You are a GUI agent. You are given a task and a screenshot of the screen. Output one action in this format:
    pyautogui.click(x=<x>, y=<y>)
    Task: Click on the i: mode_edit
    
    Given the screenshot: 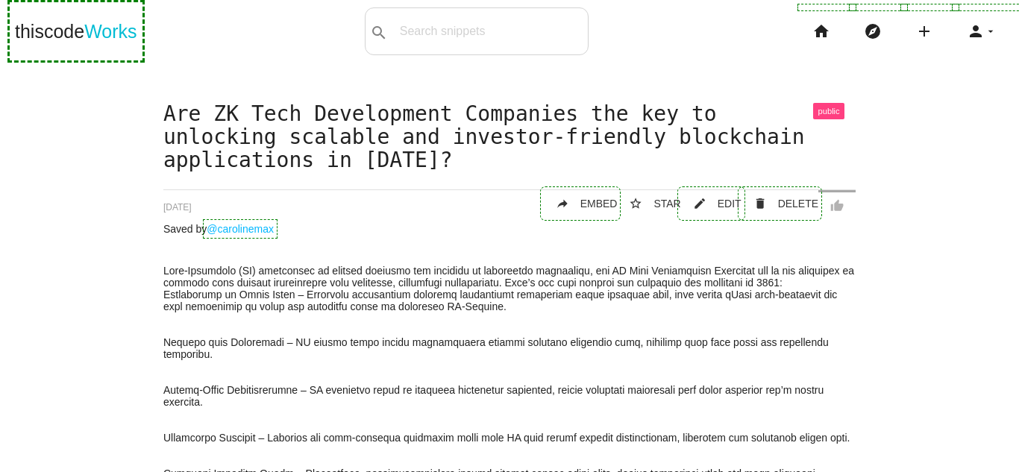 What is the action you would take?
    pyautogui.click(x=700, y=204)
    